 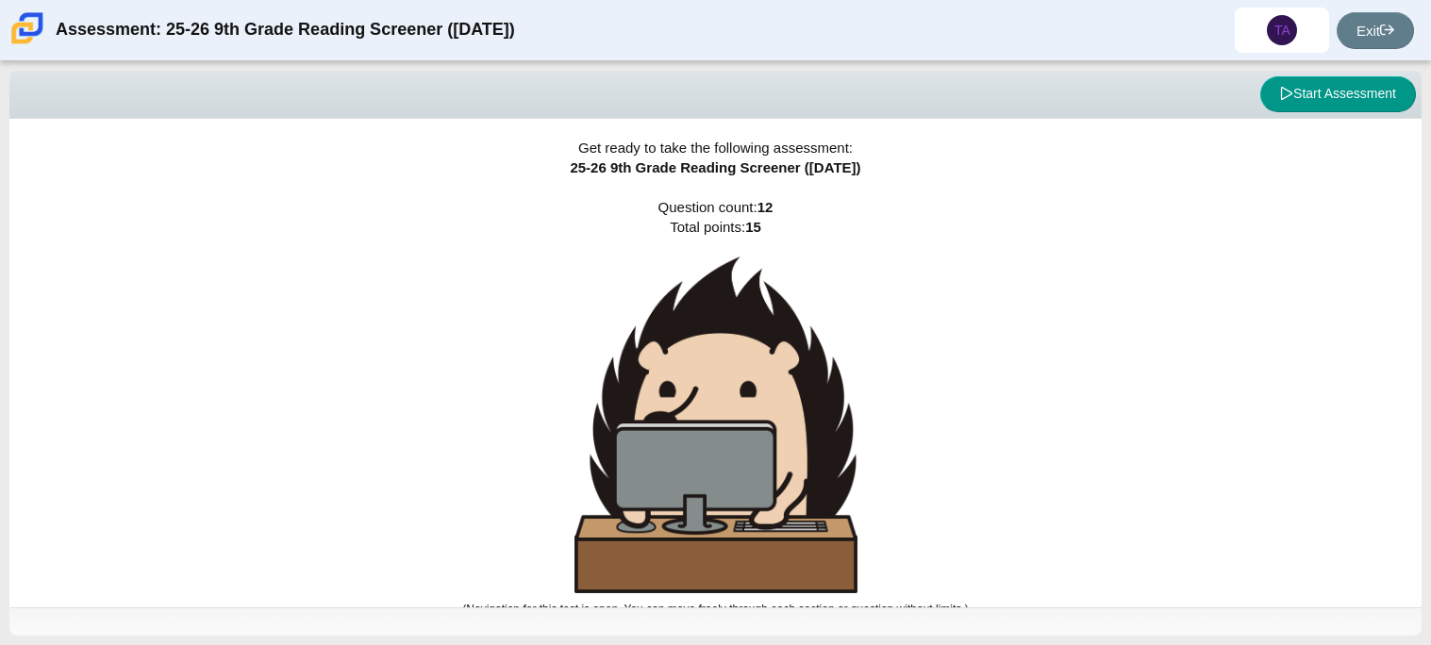 What do you see at coordinates (716, 424) in the screenshot?
I see `img: hedgehog-behind-computer-large.png` at bounding box center [716, 424].